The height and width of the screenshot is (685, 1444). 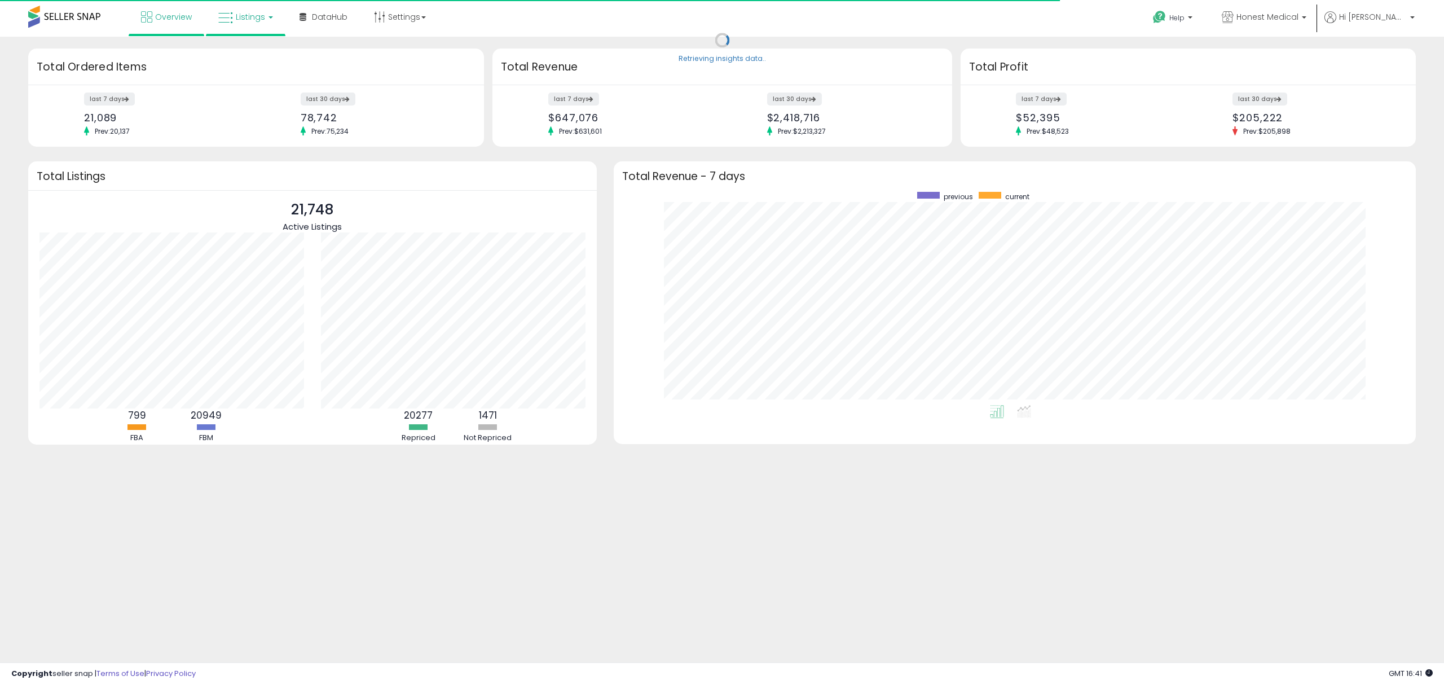 What do you see at coordinates (488, 415) in the screenshot?
I see `b: 1471` at bounding box center [488, 415].